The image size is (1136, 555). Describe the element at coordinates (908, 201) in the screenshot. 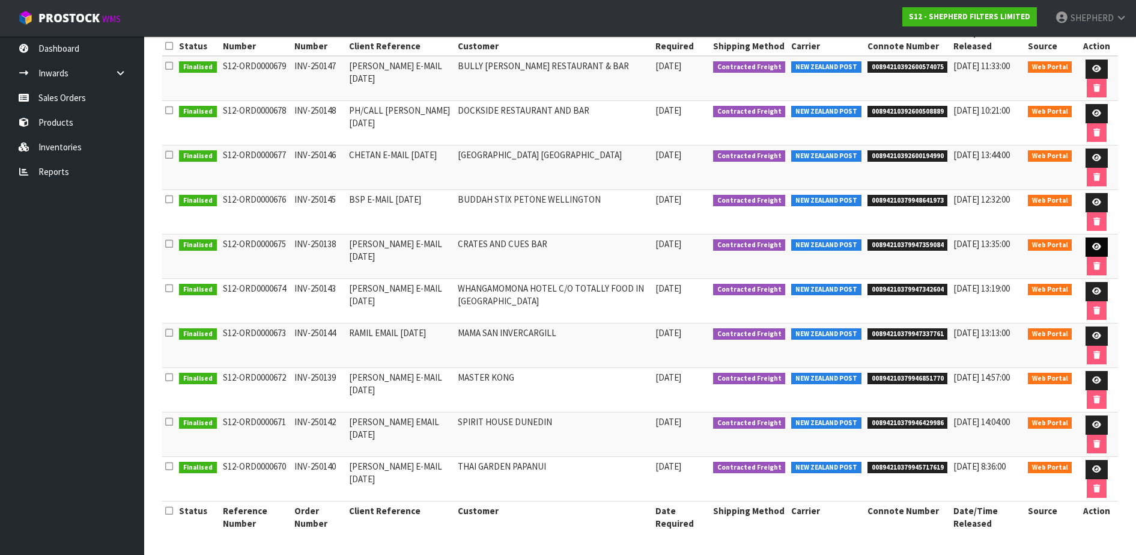

I see `span: 00894210379948641973` at that location.